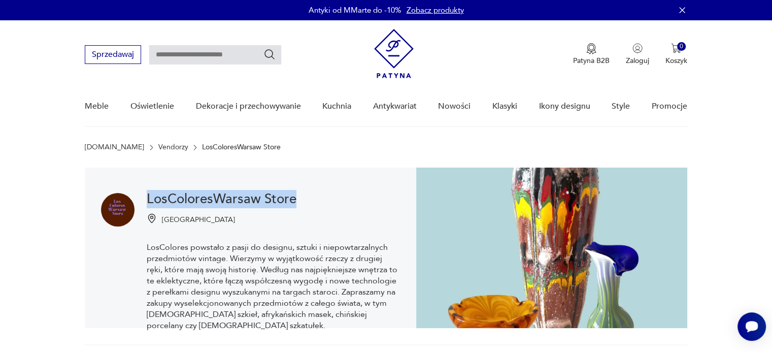 This screenshot has width=772, height=353. I want to click on a: Ikona medaluPatyna B2B, so click(592, 54).